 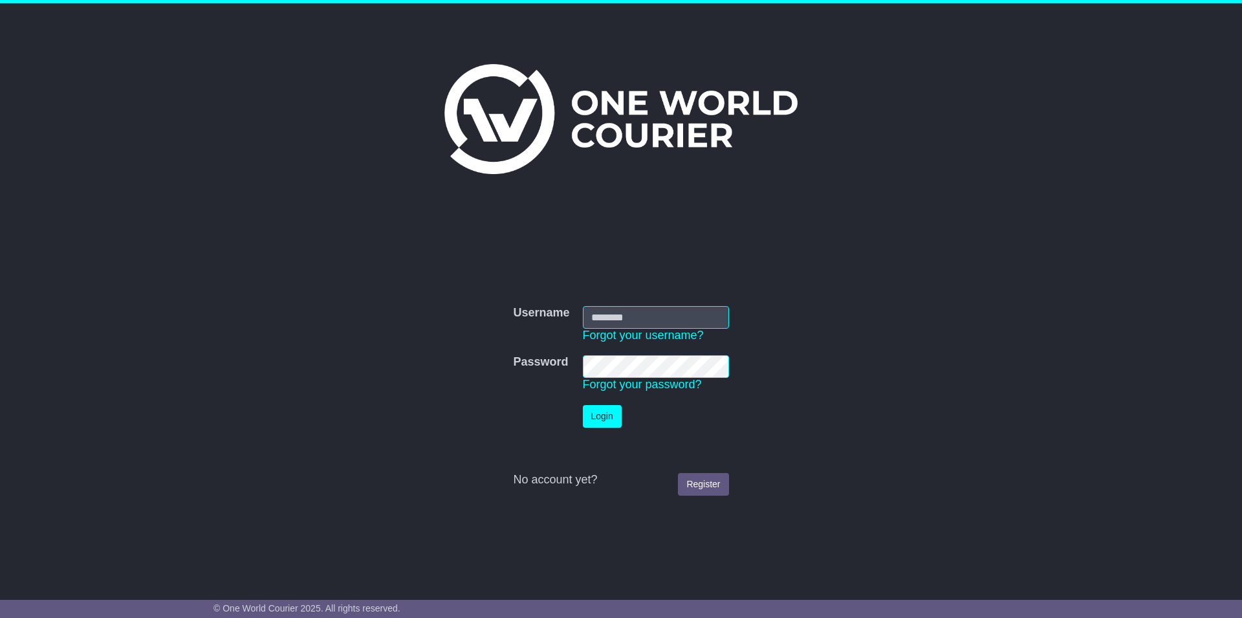 What do you see at coordinates (307, 608) in the screenshot?
I see `span: © One World Courier 2025. All rights reserved.` at bounding box center [307, 608].